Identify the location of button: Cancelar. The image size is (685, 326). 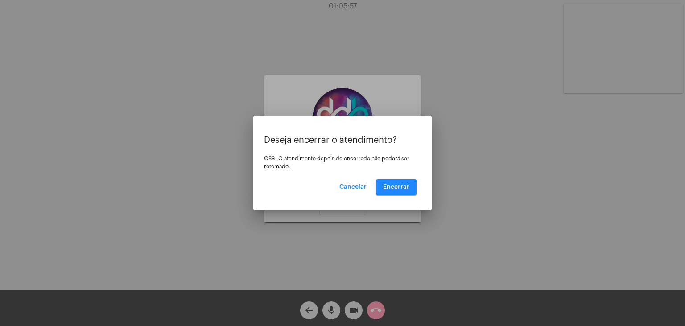
(353, 187).